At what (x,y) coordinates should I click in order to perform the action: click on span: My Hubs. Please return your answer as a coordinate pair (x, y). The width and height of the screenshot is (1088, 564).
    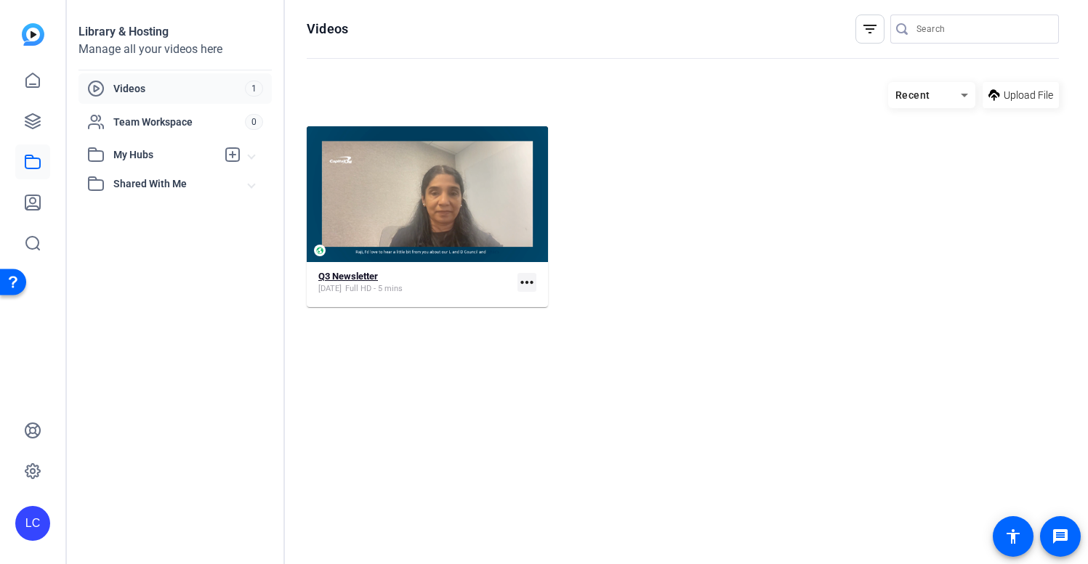
    Looking at the image, I should click on (165, 155).